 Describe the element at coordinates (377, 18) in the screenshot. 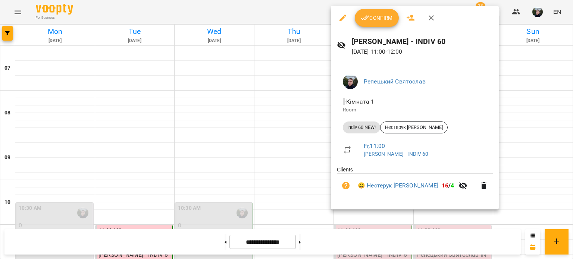

I see `span: Confirm` at that location.